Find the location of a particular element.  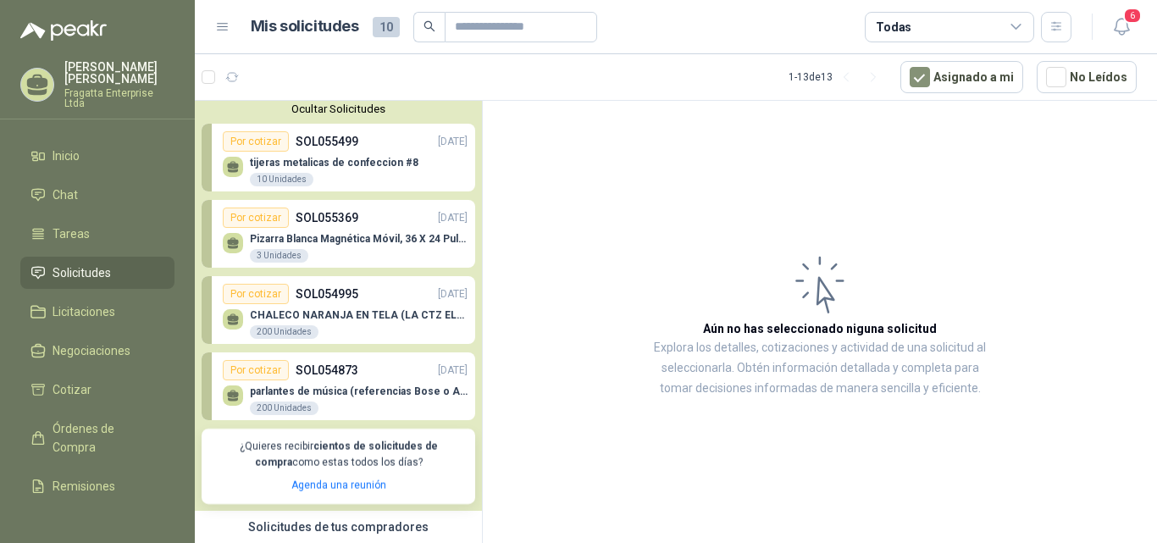

span: 10 is located at coordinates (386, 27).